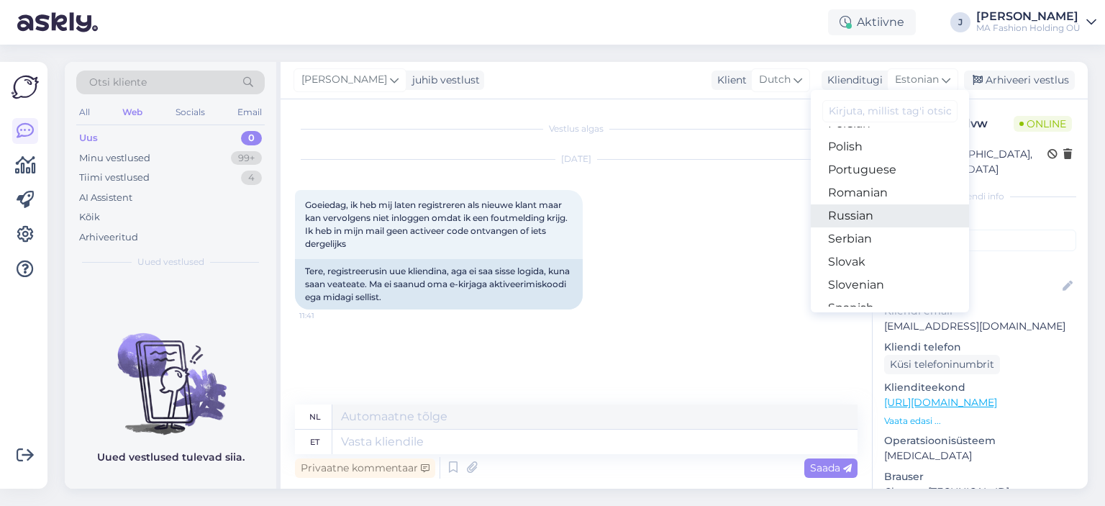 Image resolution: width=1105 pixels, height=506 pixels. What do you see at coordinates (1019, 80) in the screenshot?
I see `div: Arhiveeri vestlus` at bounding box center [1019, 80].